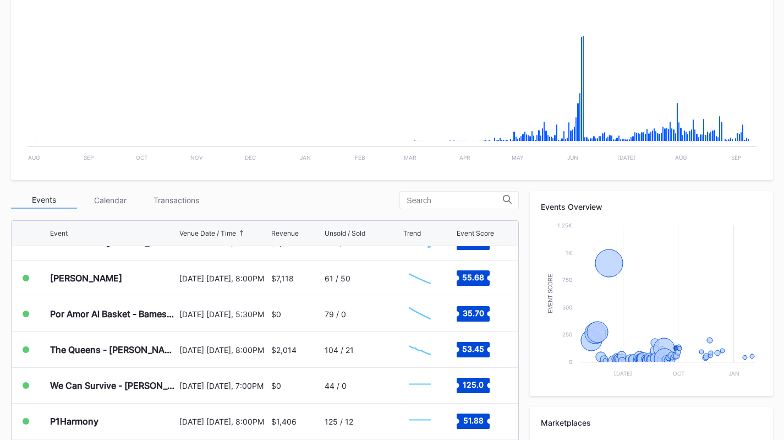 The width and height of the screenshot is (784, 440). I want to click on div: $2,014, so click(284, 350).